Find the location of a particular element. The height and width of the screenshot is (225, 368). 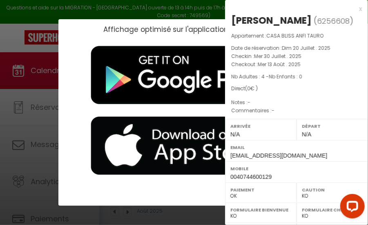

span: 6256608 is located at coordinates (333, 21).